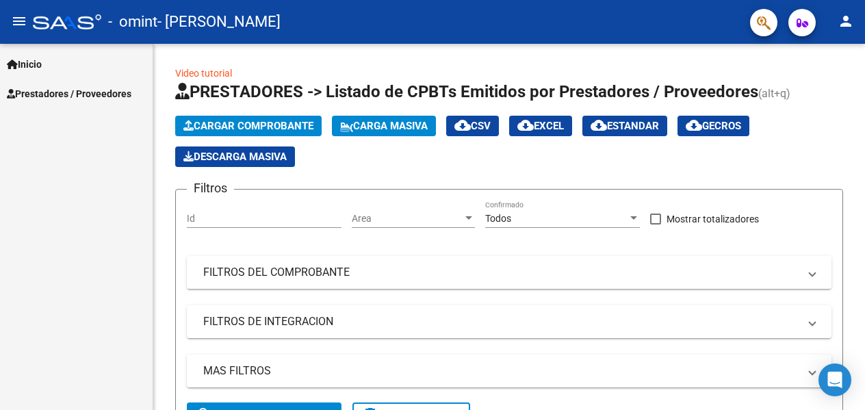  I want to click on span: EXCEL, so click(541, 126).